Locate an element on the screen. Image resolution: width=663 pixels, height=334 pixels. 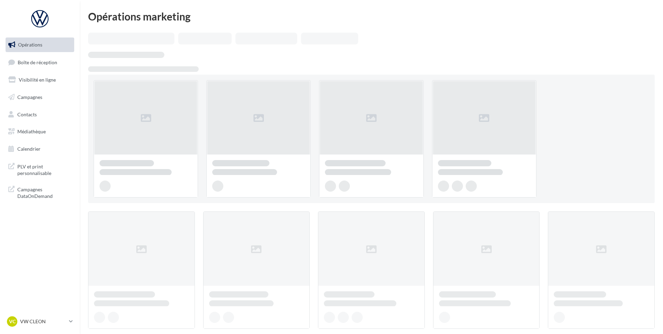
a: Campagnes is located at coordinates (40, 97).